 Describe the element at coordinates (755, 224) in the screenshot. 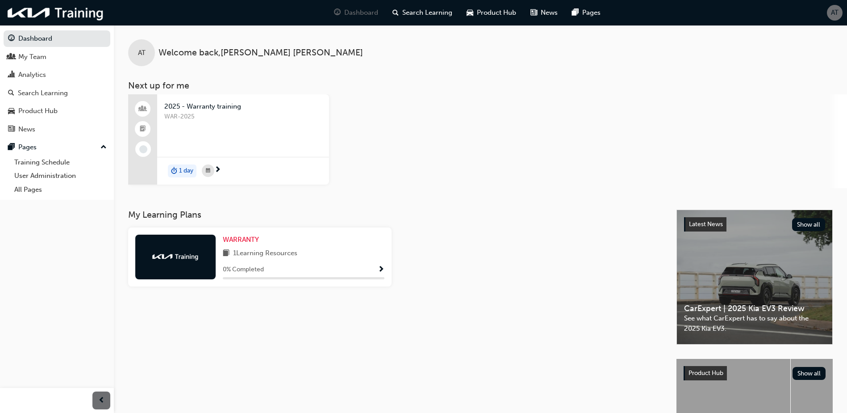

I see `a: Latest NewsShow all` at that location.